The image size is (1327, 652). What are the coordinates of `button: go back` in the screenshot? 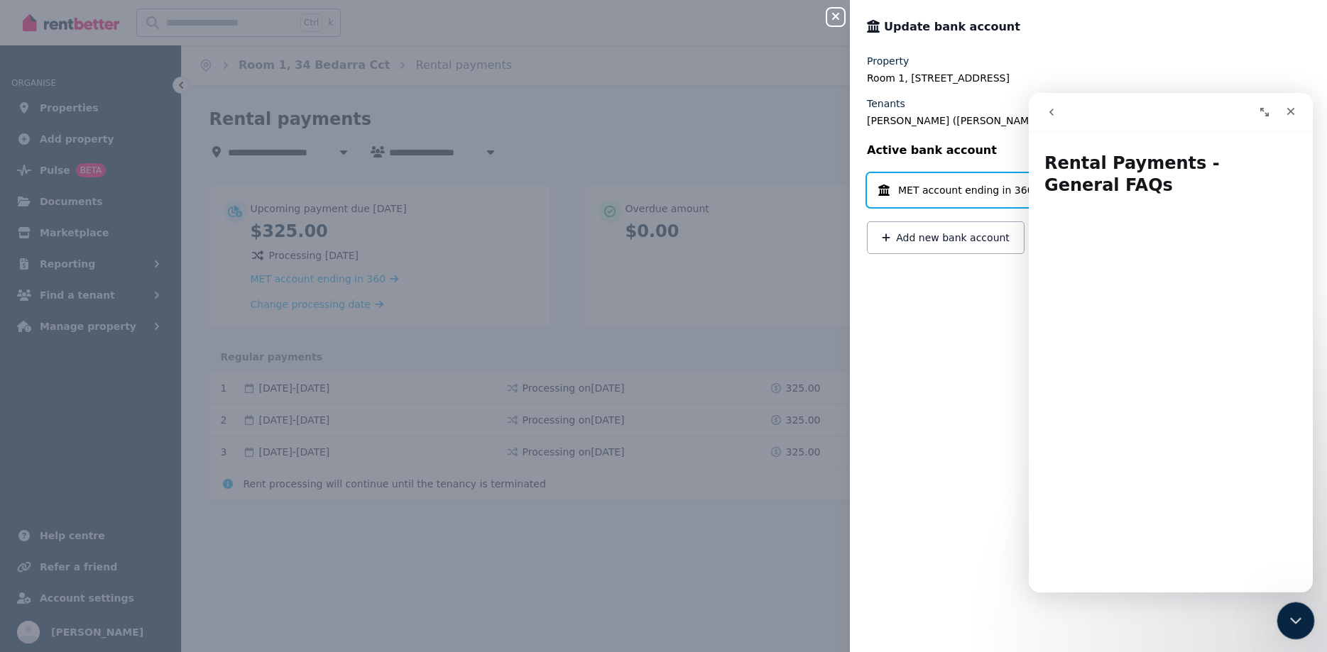 It's located at (23, 19).